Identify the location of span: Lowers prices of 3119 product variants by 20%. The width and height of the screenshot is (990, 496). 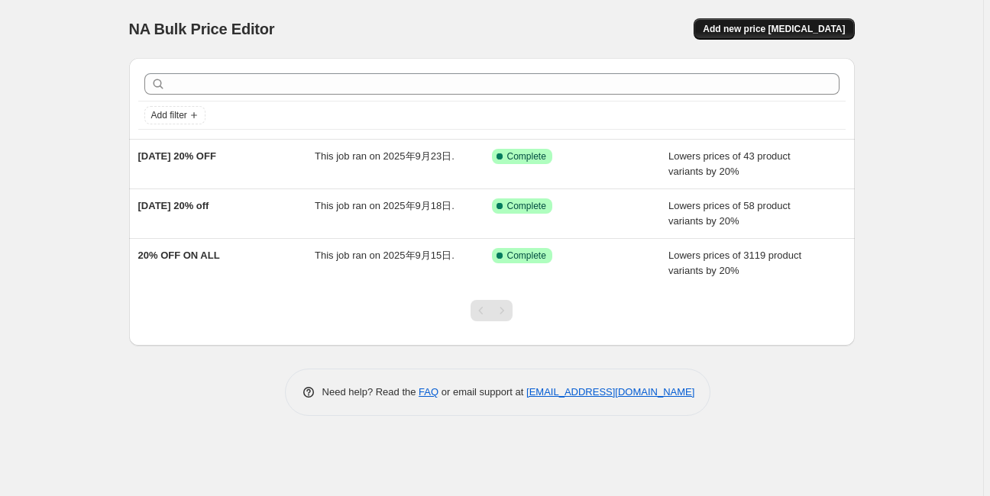
(735, 263).